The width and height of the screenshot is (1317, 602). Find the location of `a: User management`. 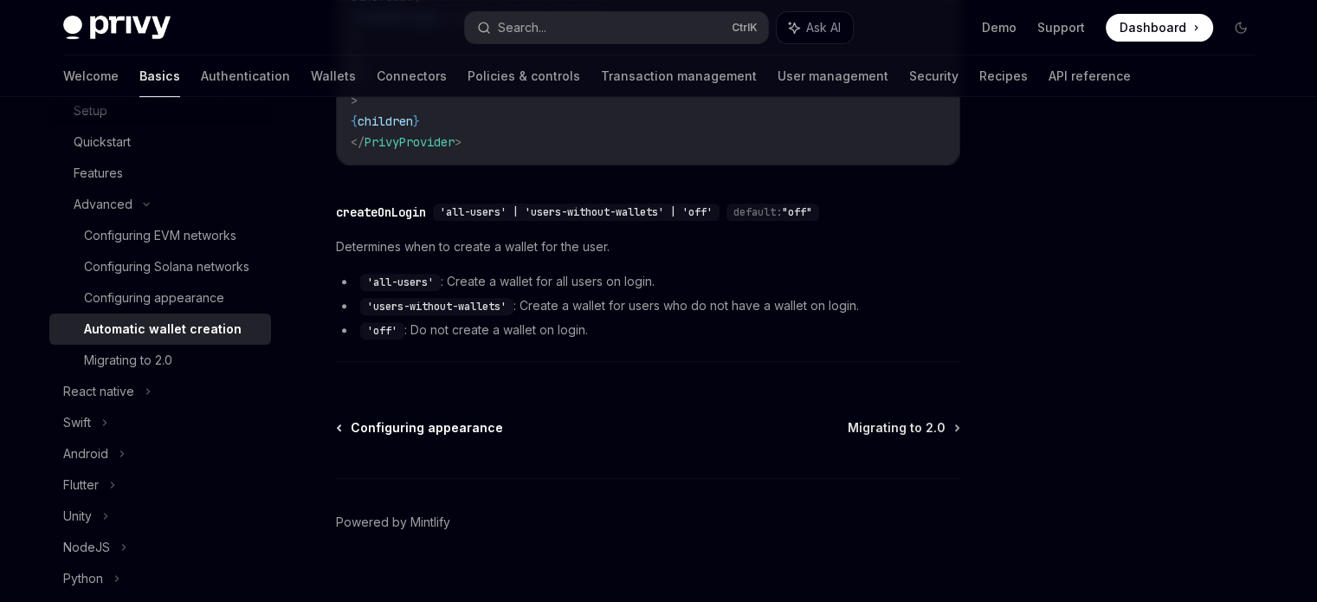

a: User management is located at coordinates (833, 76).